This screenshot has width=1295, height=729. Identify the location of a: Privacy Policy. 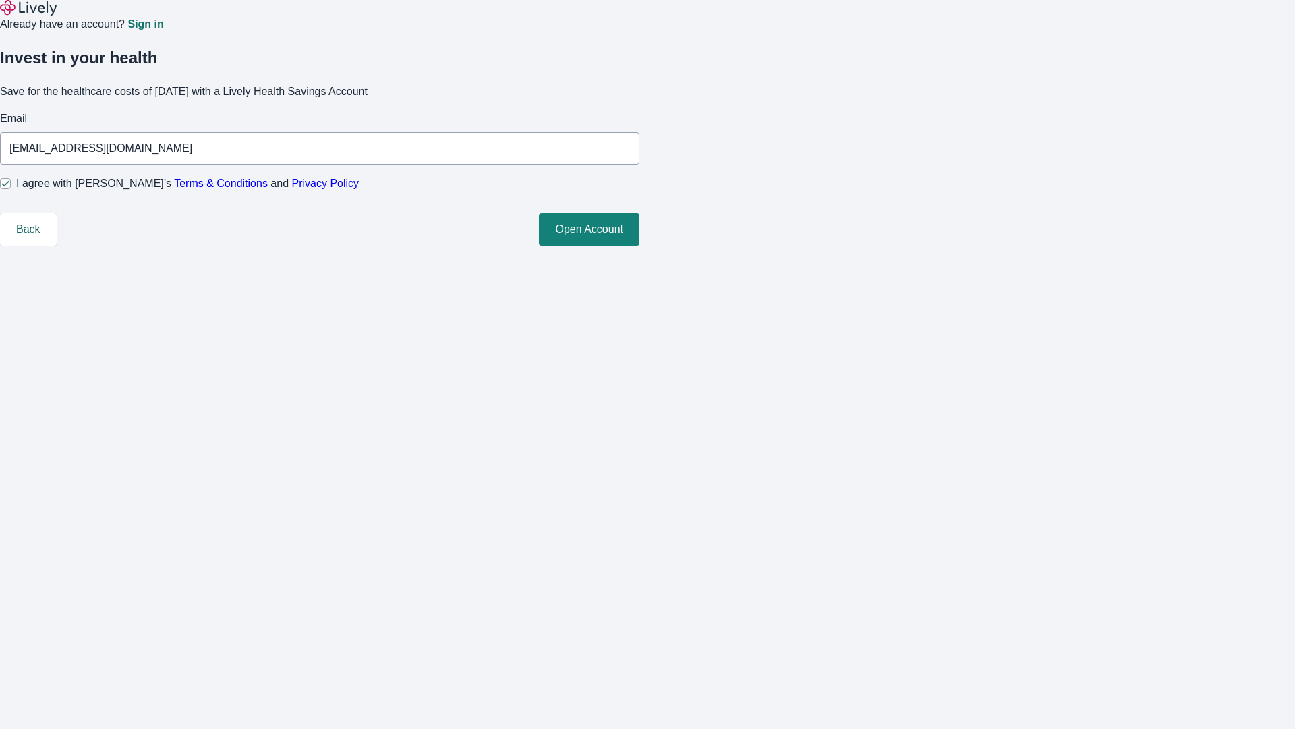
(326, 183).